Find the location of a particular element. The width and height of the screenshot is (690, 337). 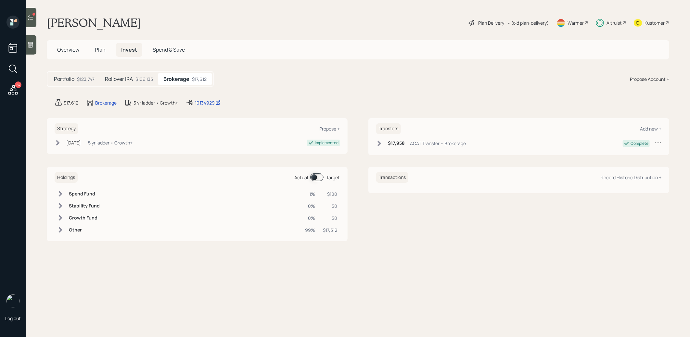

h6: $17,958 is located at coordinates (396, 143).